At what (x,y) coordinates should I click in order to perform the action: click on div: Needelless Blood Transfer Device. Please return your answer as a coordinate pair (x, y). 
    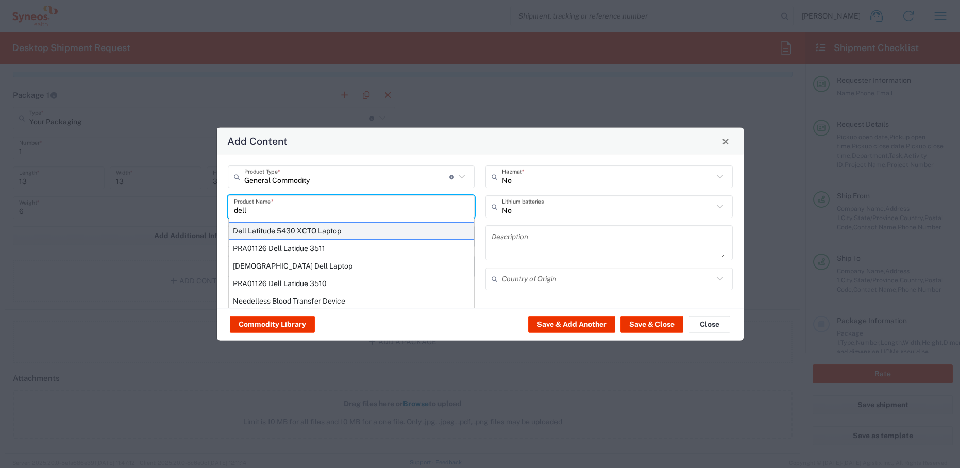
    Looking at the image, I should click on (352, 301).